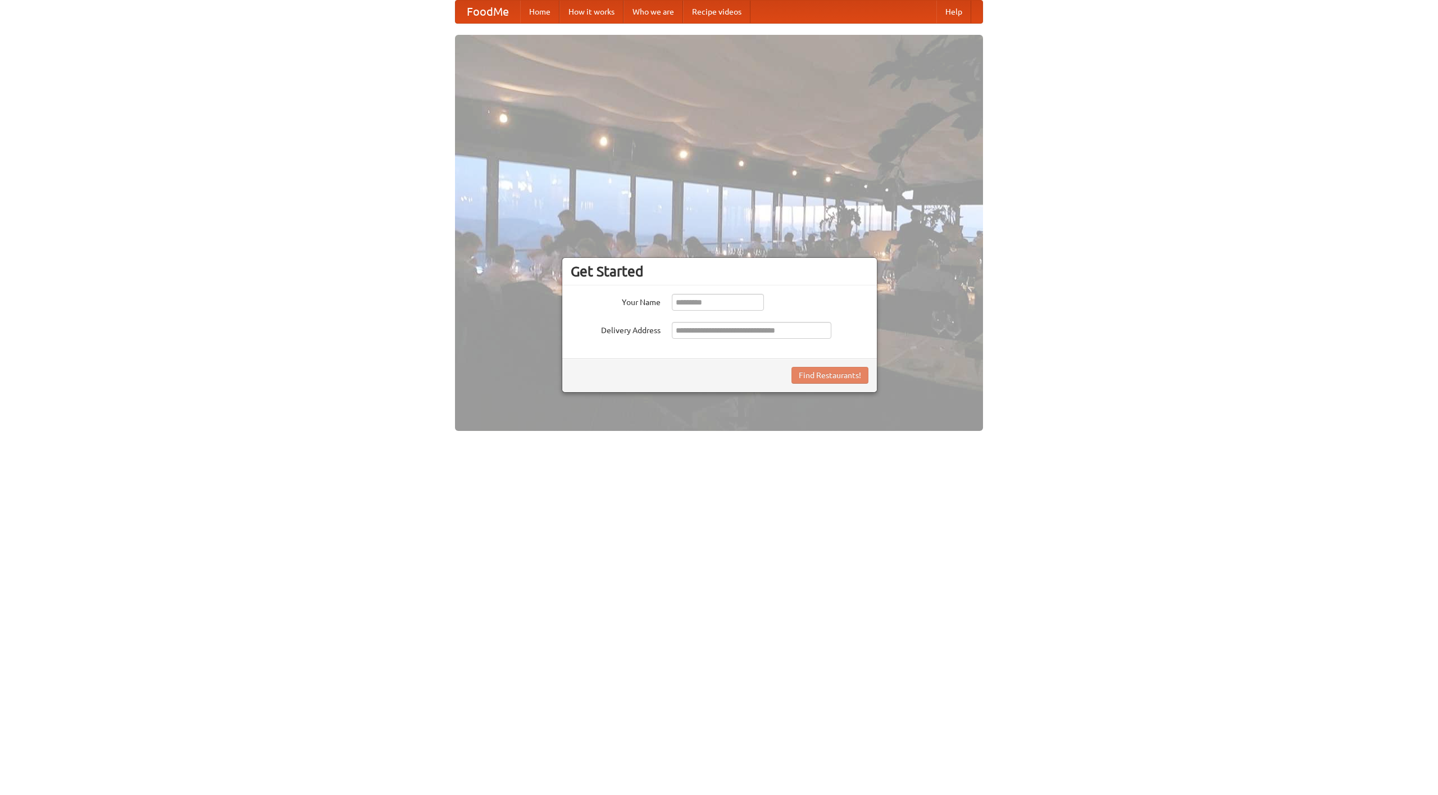  What do you see at coordinates (540, 12) in the screenshot?
I see `a: Home` at bounding box center [540, 12].